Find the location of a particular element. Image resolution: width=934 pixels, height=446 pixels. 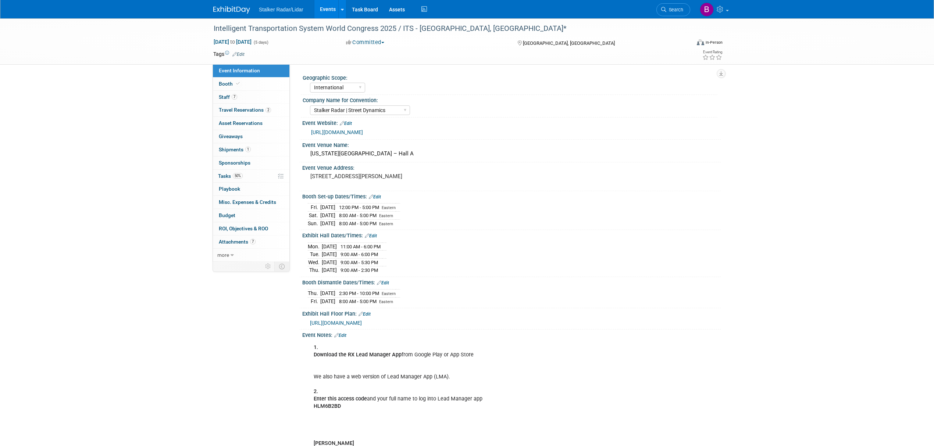

div: Event Venue Name: is located at coordinates (511, 144).